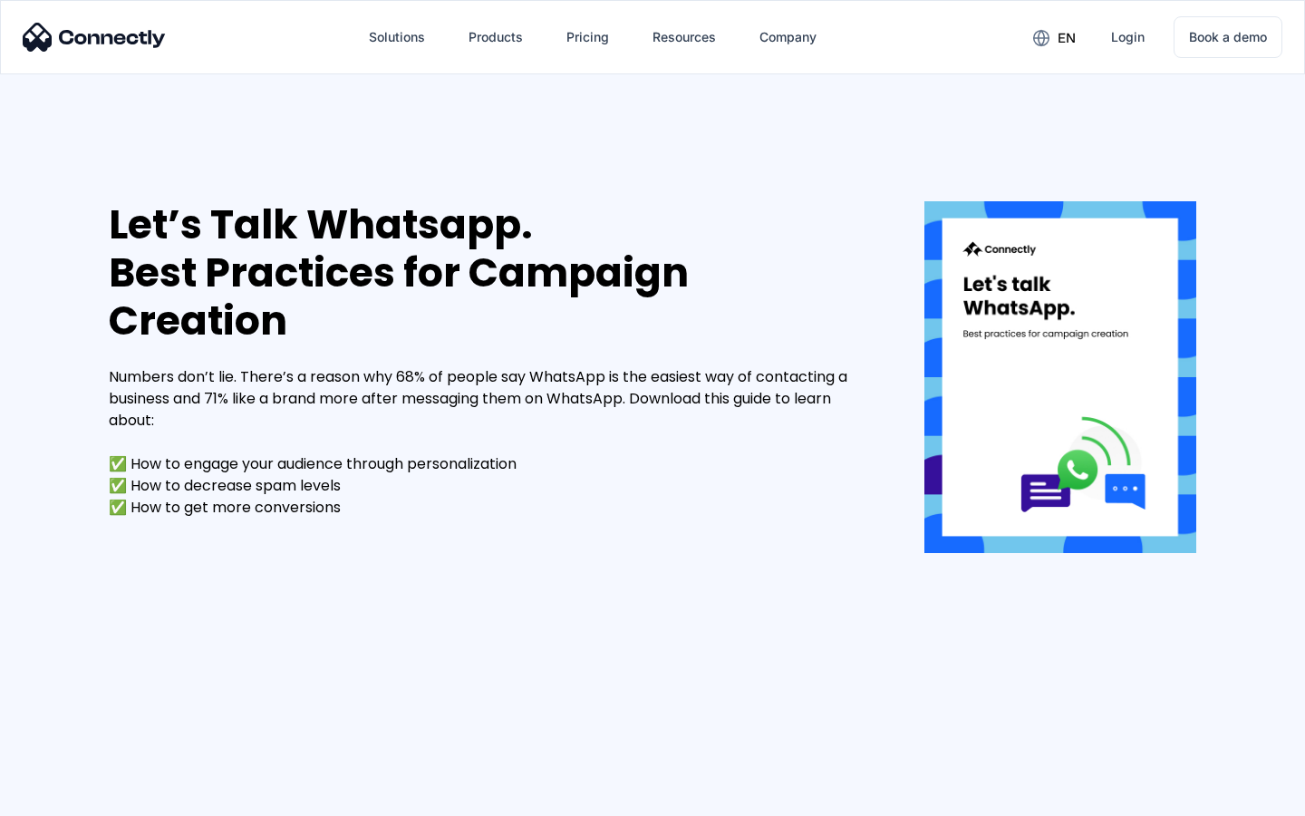  I want to click on div: Resources, so click(684, 37).